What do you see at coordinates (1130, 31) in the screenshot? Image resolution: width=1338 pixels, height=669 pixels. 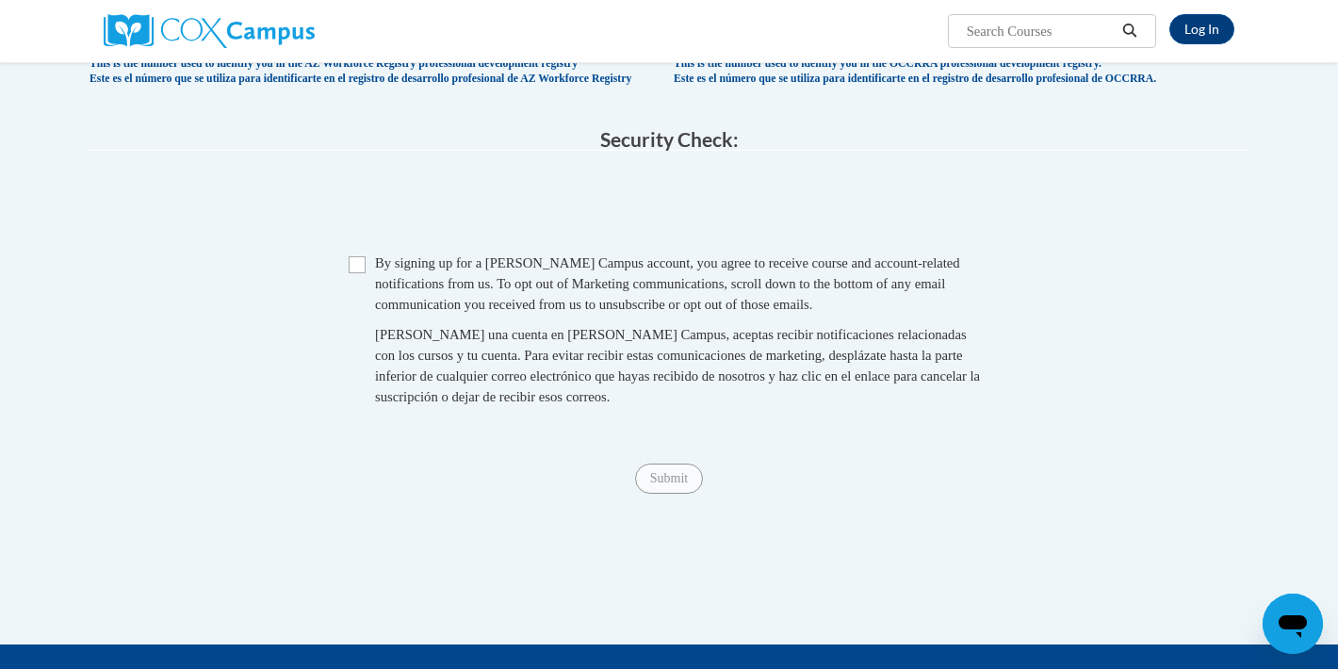 I see `button: Search` at bounding box center [1130, 31].